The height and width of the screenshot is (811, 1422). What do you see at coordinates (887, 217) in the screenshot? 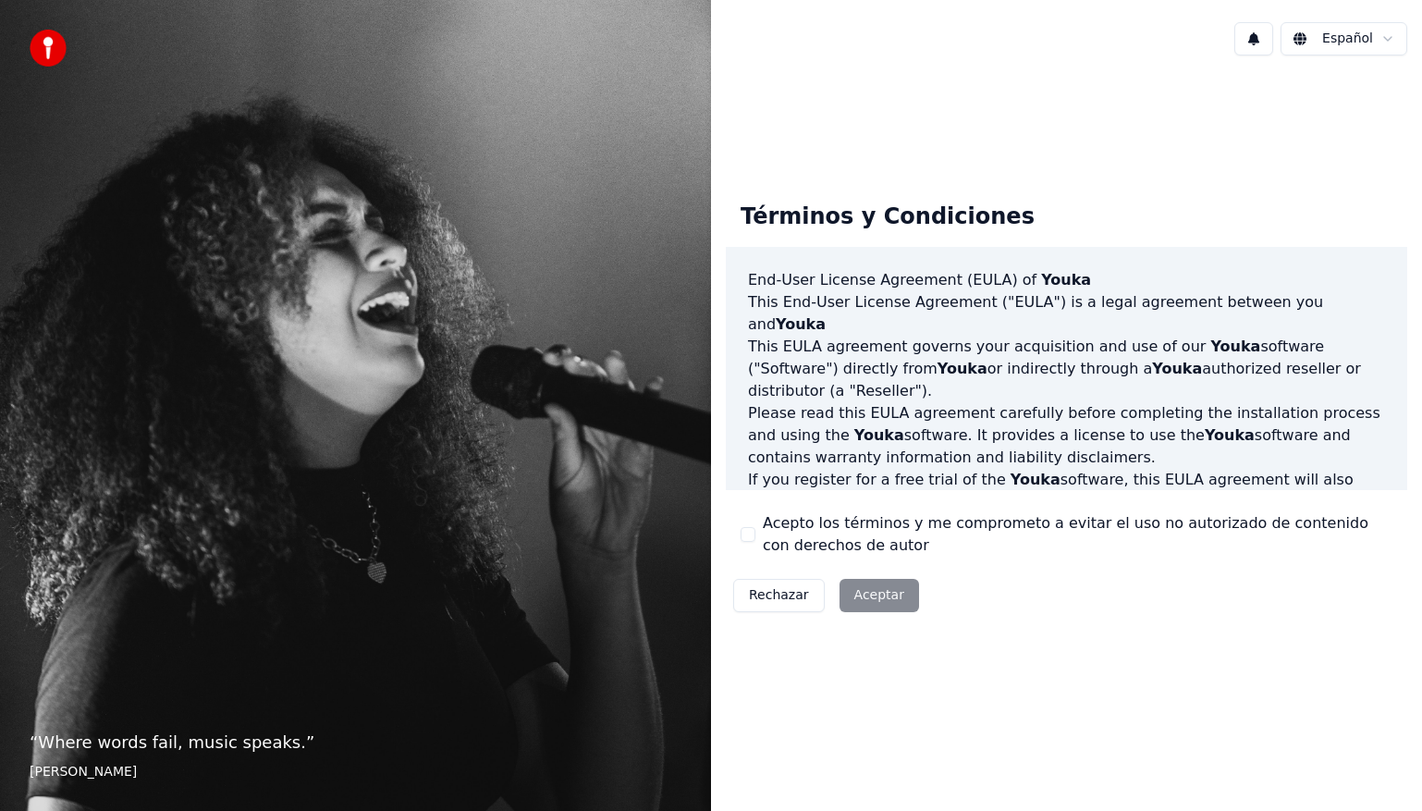
I see `div: Términos y Condiciones` at bounding box center [887, 217].